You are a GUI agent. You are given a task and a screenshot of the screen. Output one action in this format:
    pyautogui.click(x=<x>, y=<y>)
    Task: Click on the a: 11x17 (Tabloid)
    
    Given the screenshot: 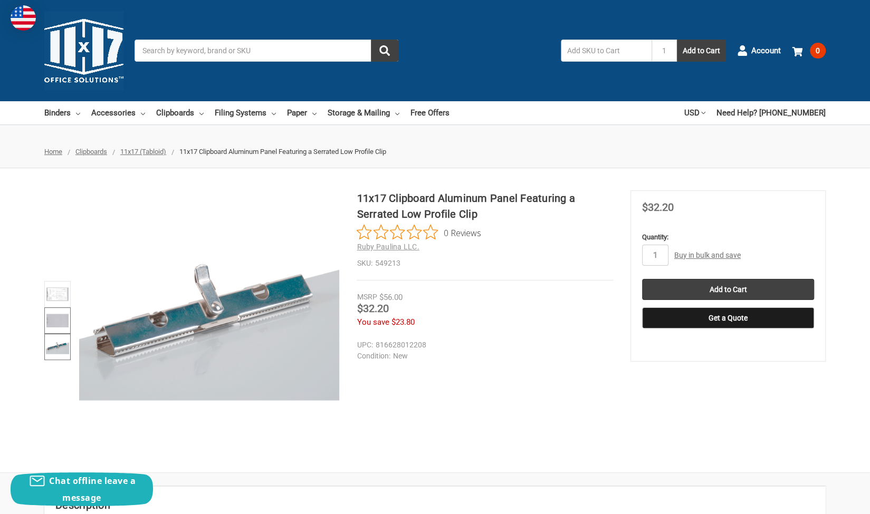 What is the action you would take?
    pyautogui.click(x=143, y=151)
    